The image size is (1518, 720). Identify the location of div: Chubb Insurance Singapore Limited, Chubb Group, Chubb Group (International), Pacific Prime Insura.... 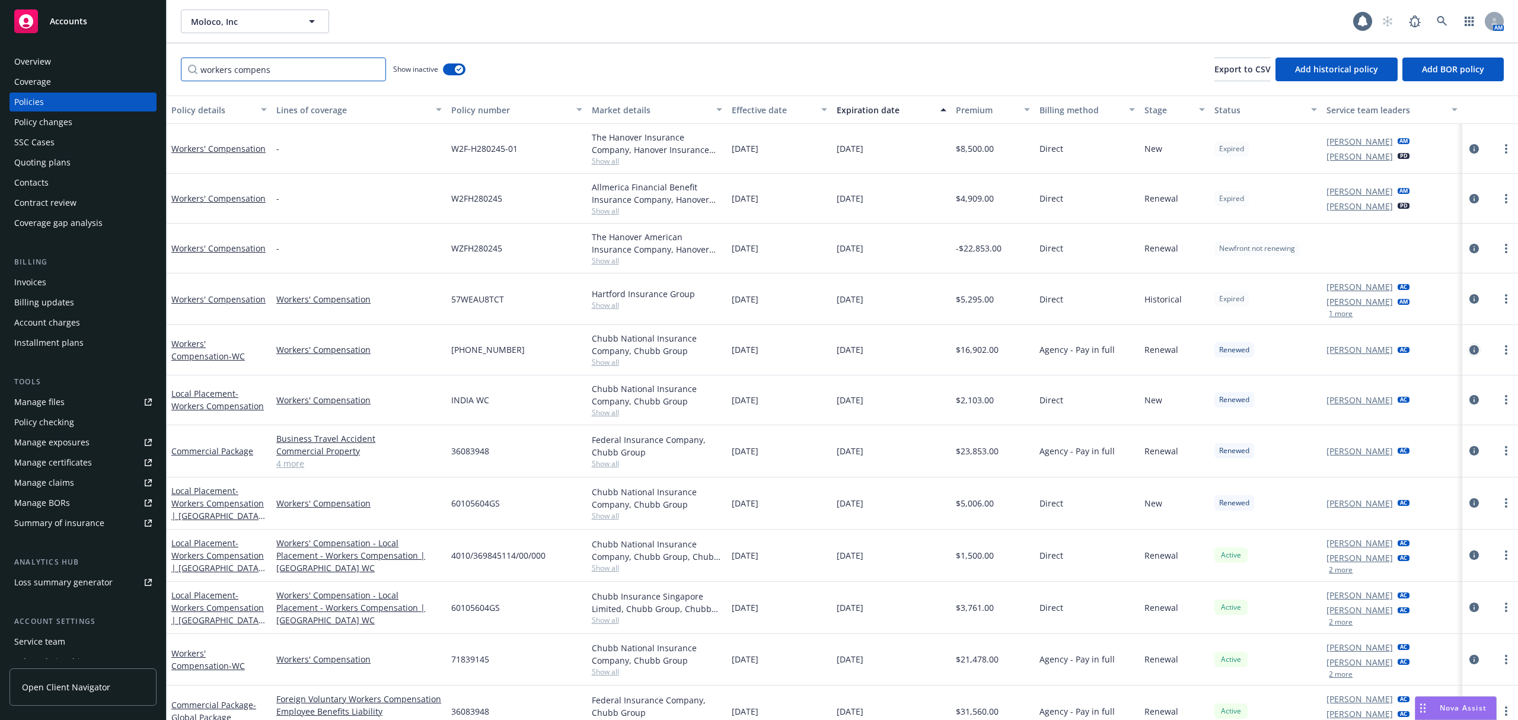
(657, 602).